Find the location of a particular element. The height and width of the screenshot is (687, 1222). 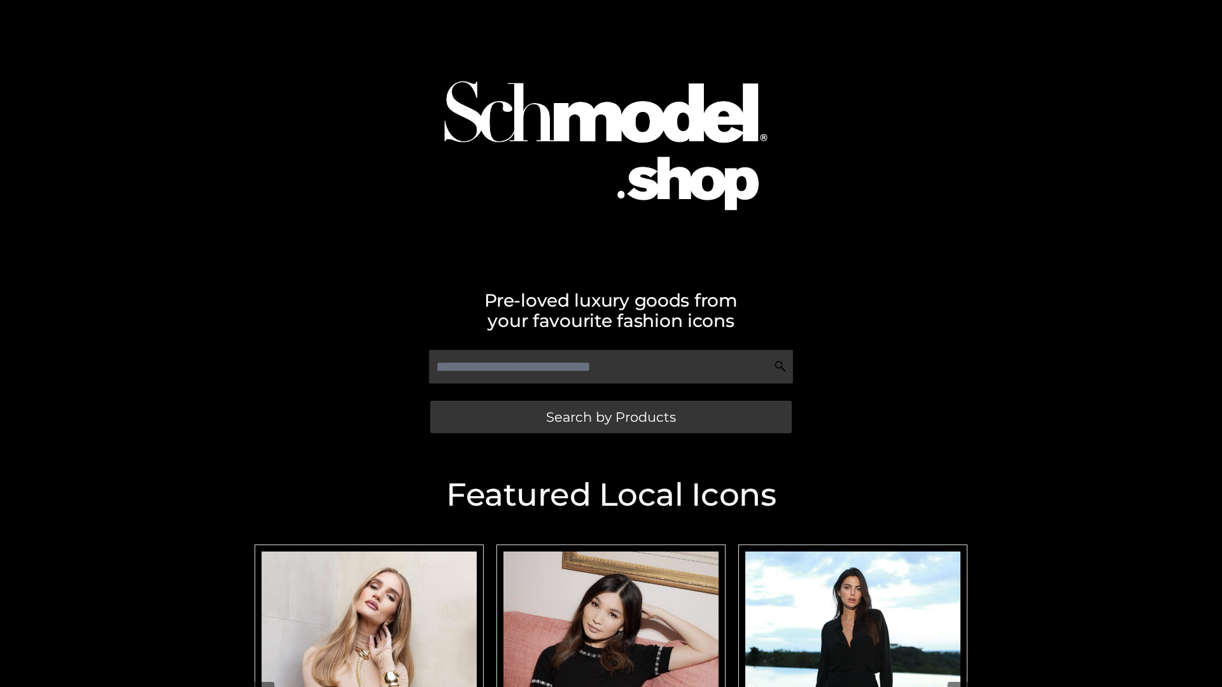

span: Search by Products is located at coordinates (611, 417).